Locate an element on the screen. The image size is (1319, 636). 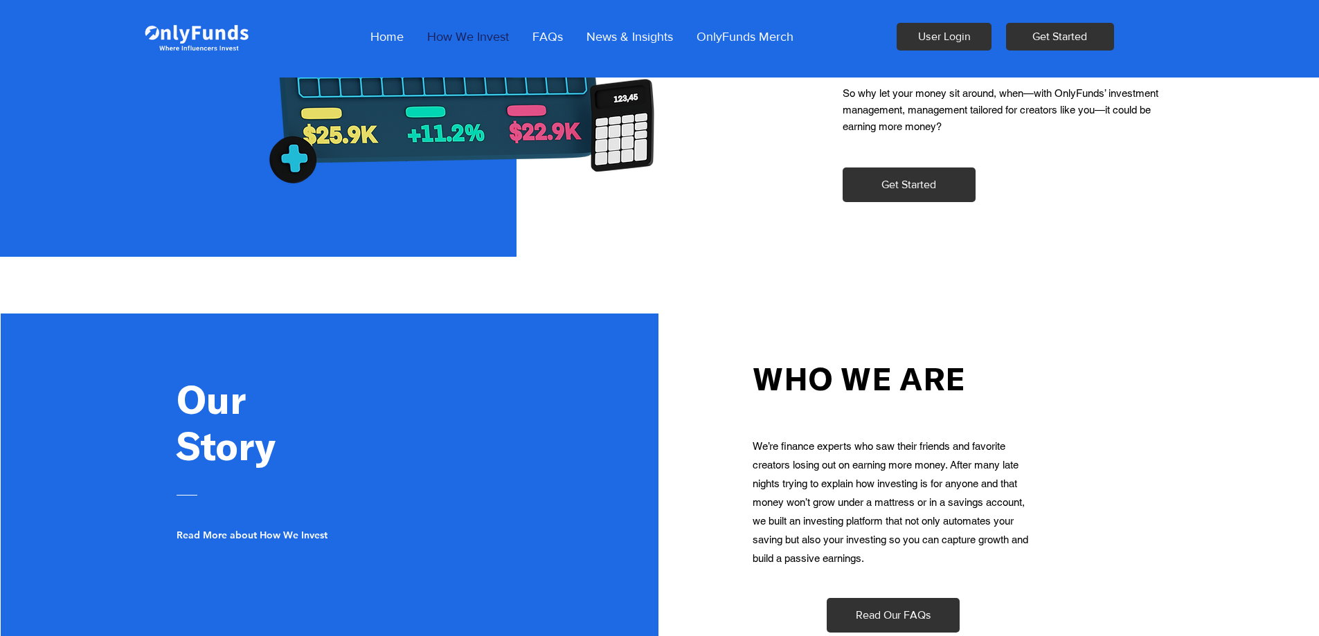
span: Read Our FAQs is located at coordinates (893, 615).